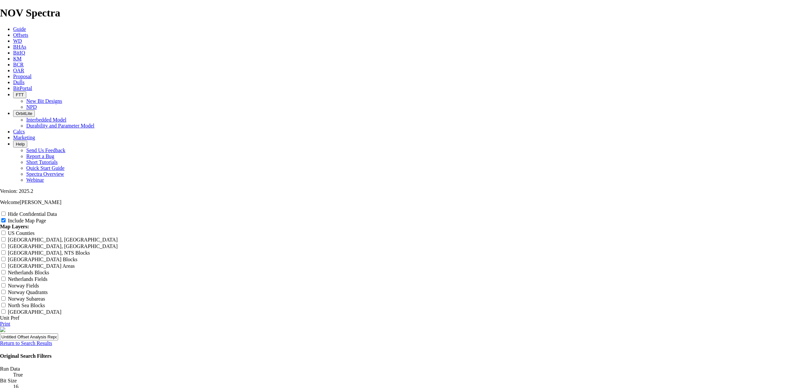  I want to click on span: OrbitLite, so click(24, 113).